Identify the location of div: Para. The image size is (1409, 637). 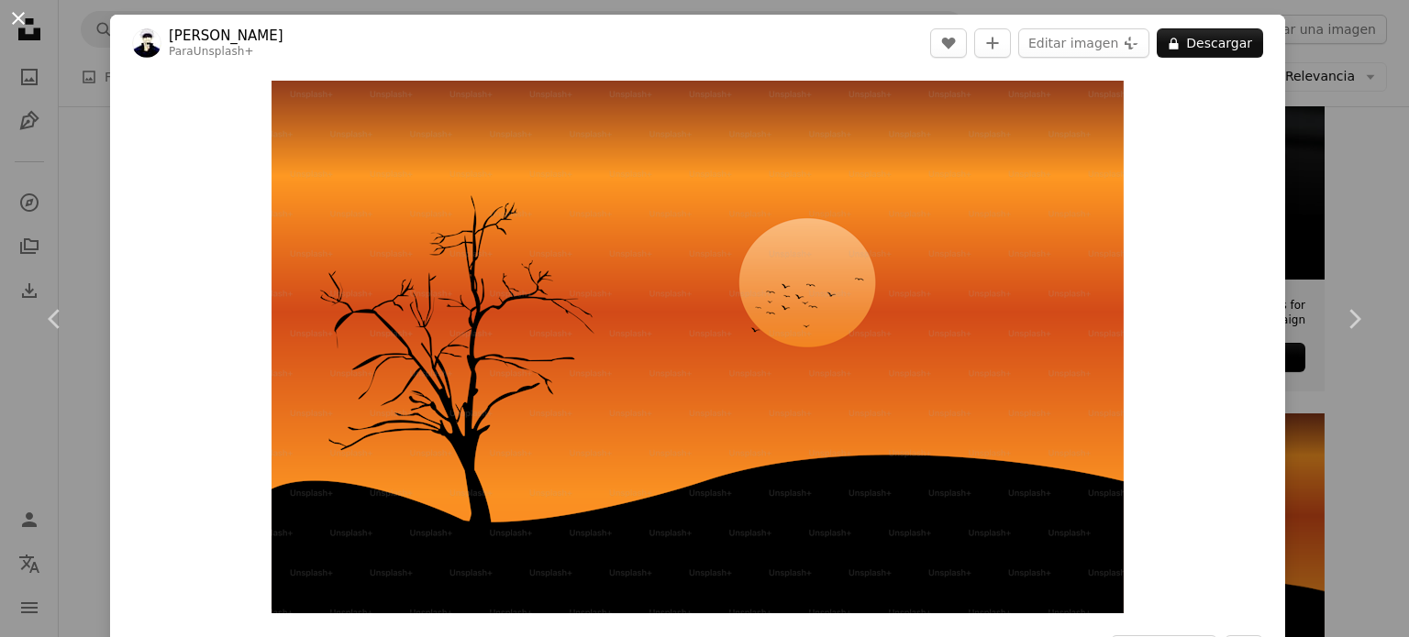
(226, 52).